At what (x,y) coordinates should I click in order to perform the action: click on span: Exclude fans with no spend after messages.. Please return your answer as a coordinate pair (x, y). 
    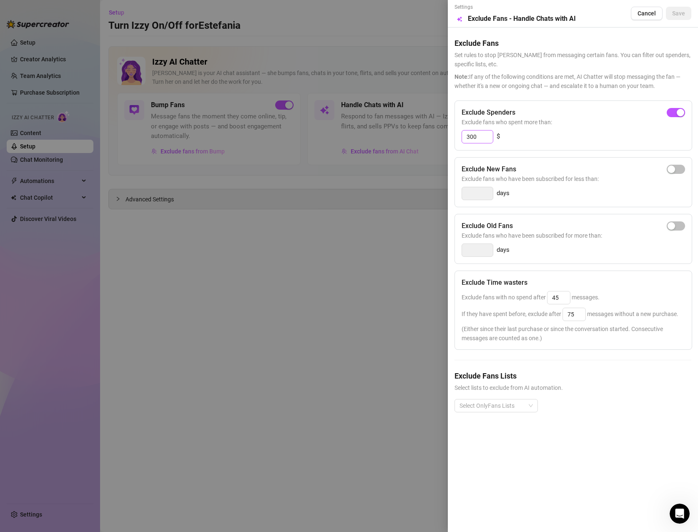
    Looking at the image, I should click on (530, 297).